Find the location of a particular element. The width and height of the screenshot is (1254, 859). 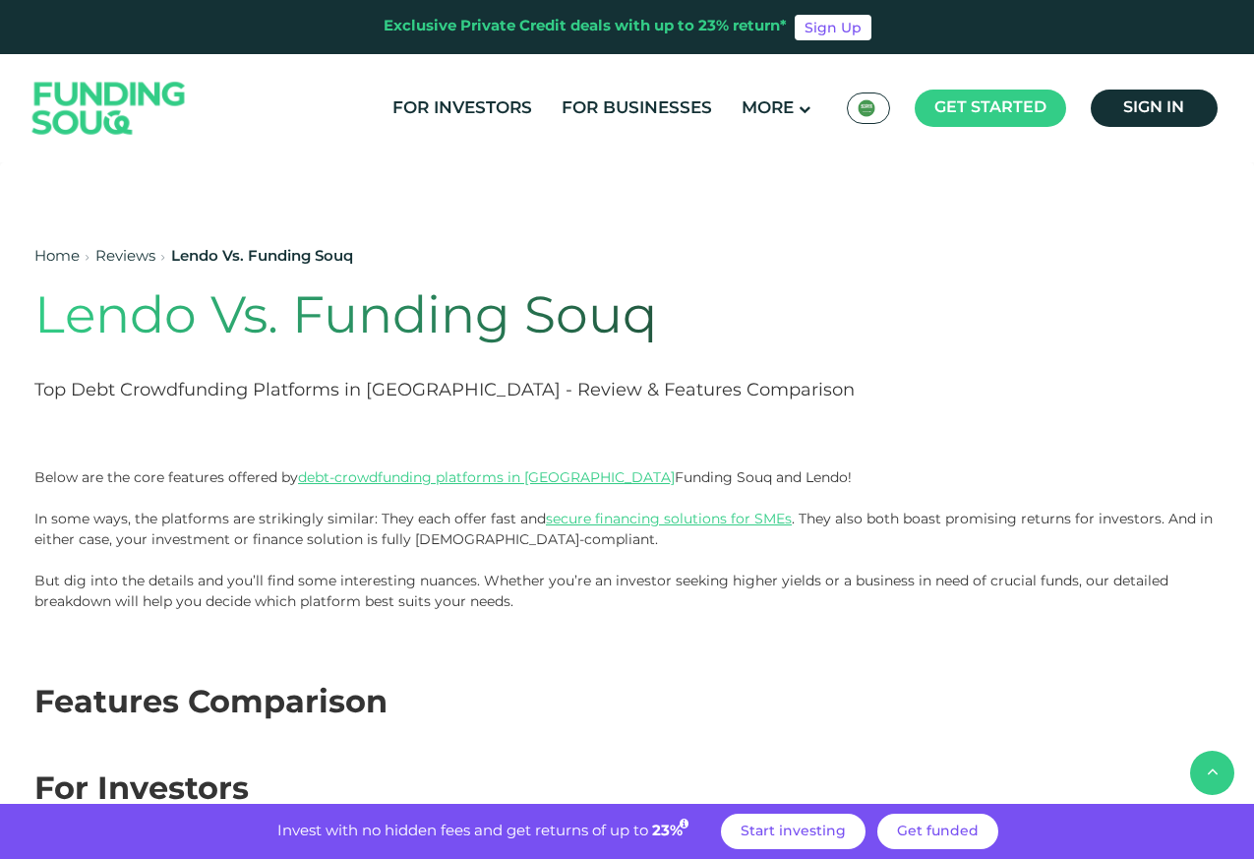

a: Reviews is located at coordinates (125, 257).